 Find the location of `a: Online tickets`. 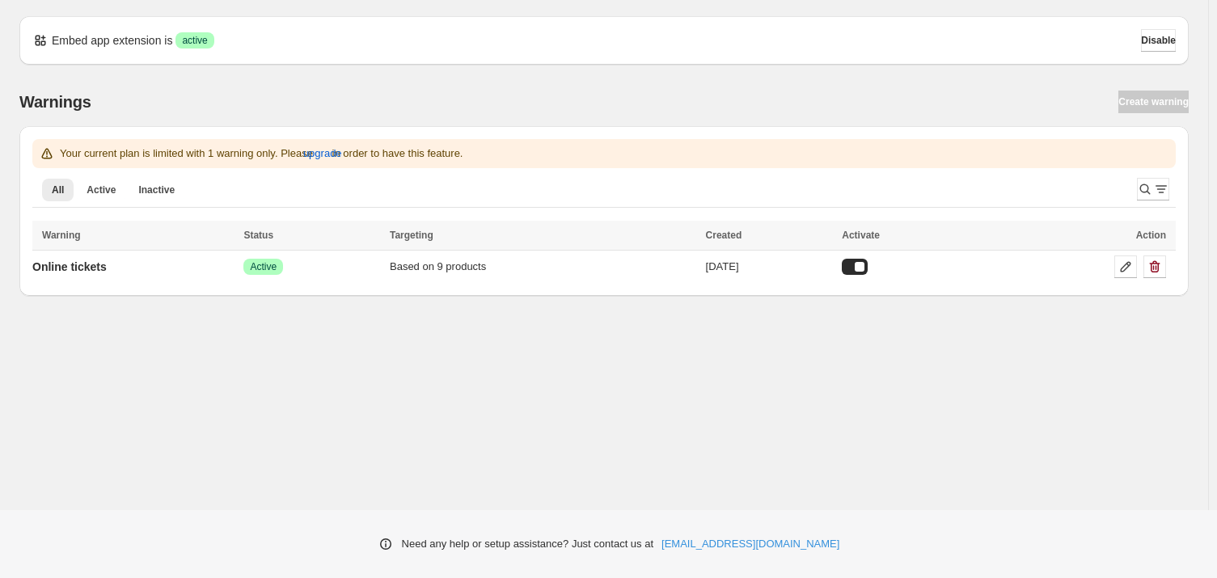

a: Online tickets is located at coordinates (70, 267).